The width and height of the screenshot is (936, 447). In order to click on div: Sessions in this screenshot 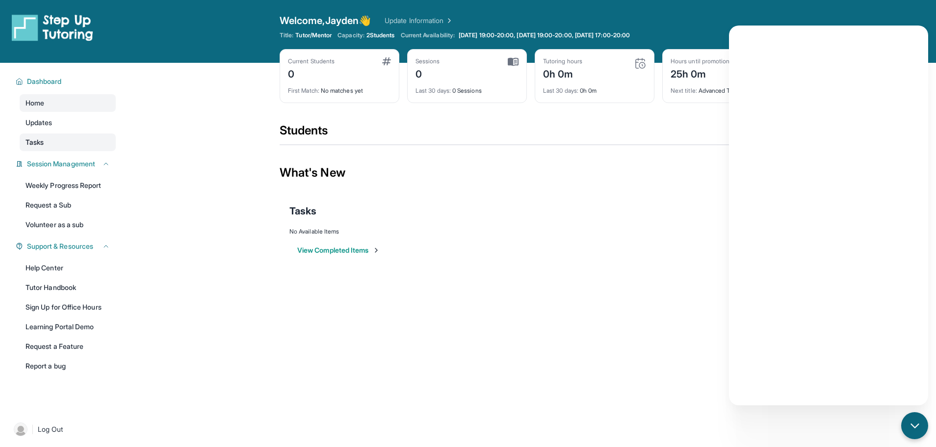, I will do `click(428, 61)`.